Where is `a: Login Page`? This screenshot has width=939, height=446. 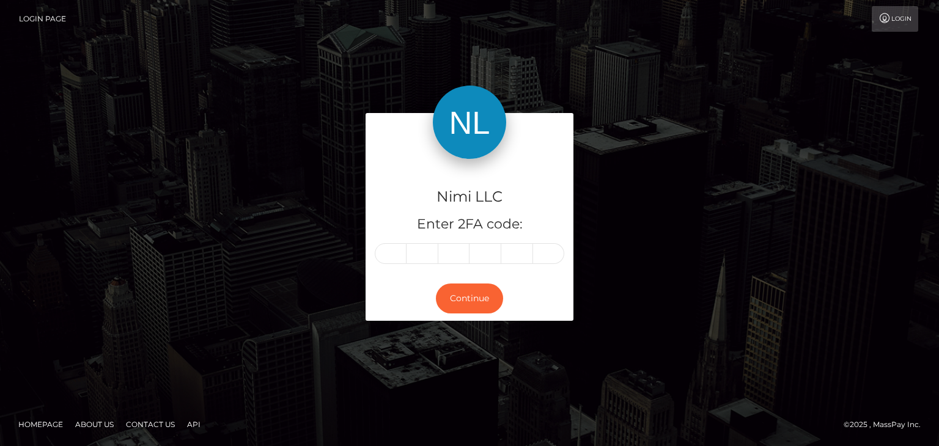 a: Login Page is located at coordinates (42, 19).